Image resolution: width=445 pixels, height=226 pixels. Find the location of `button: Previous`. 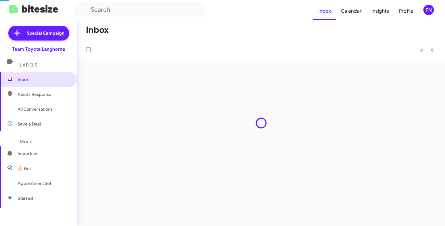

button: Previous is located at coordinates (421, 50).